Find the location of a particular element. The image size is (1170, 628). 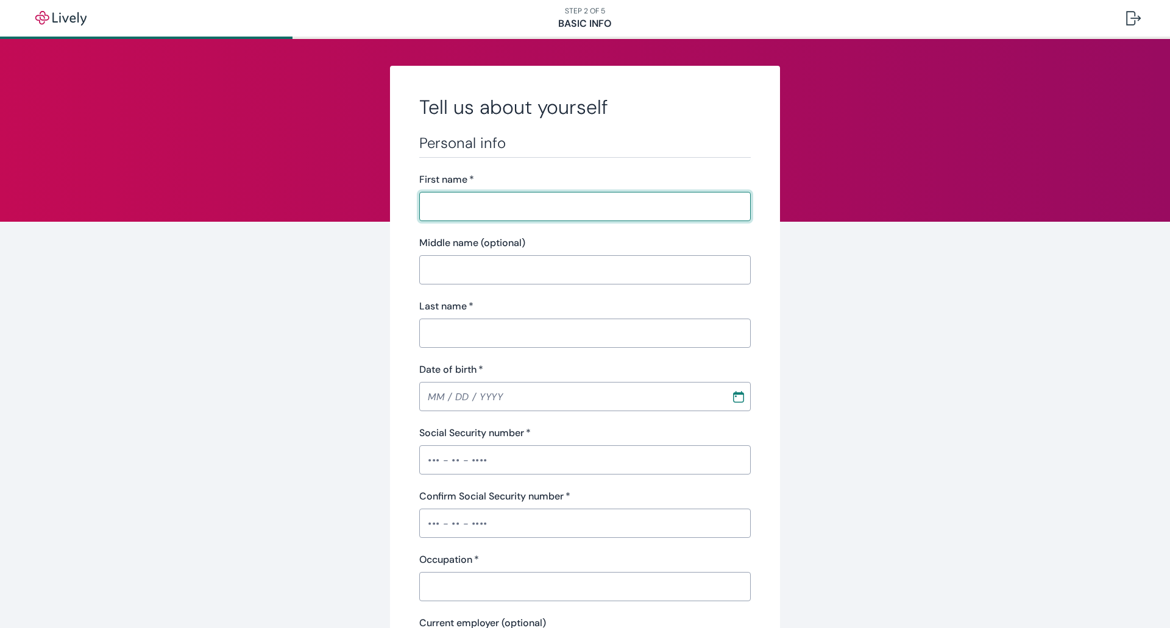

button: Choose date is located at coordinates (739, 397).